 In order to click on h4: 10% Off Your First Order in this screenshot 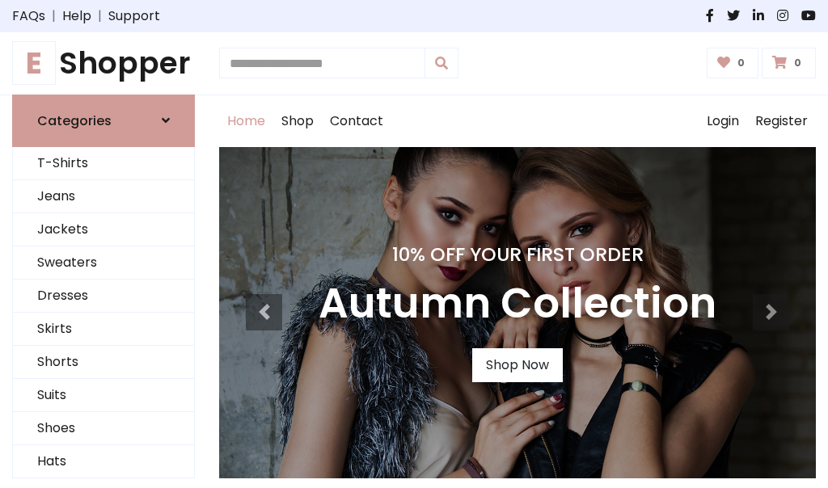, I will do `click(518, 255)`.